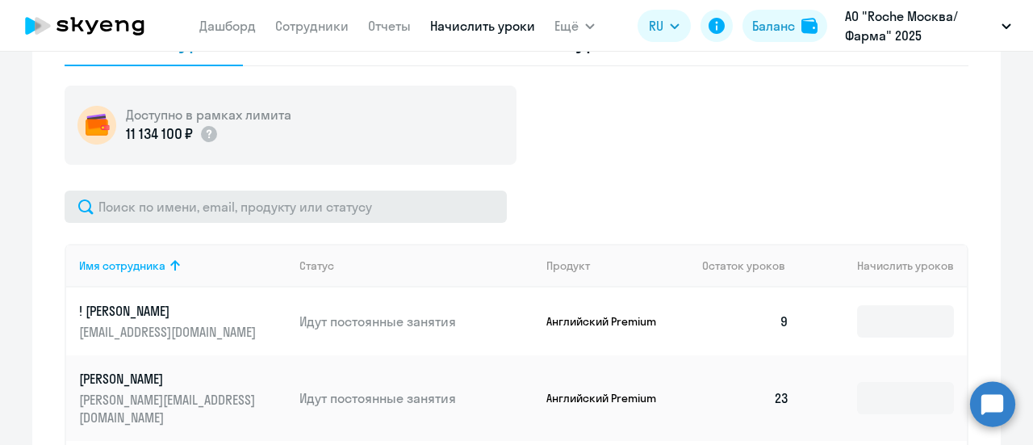 Image resolution: width=1033 pixels, height=445 pixels. What do you see at coordinates (809, 26) in the screenshot?
I see `img: balance` at bounding box center [809, 26].